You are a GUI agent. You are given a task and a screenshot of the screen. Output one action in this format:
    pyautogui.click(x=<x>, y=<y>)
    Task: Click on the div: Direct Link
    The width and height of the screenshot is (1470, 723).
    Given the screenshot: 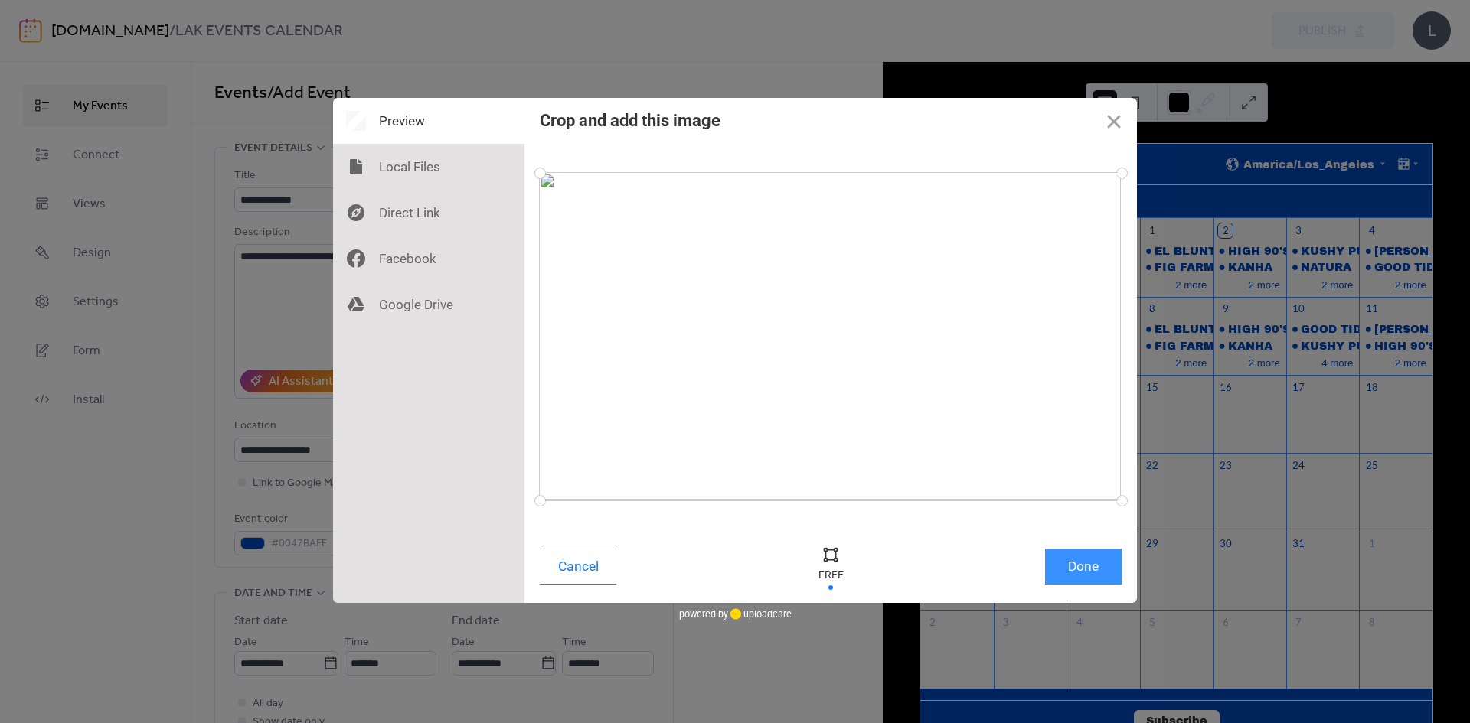 What is the action you would take?
    pyautogui.click(x=429, y=213)
    